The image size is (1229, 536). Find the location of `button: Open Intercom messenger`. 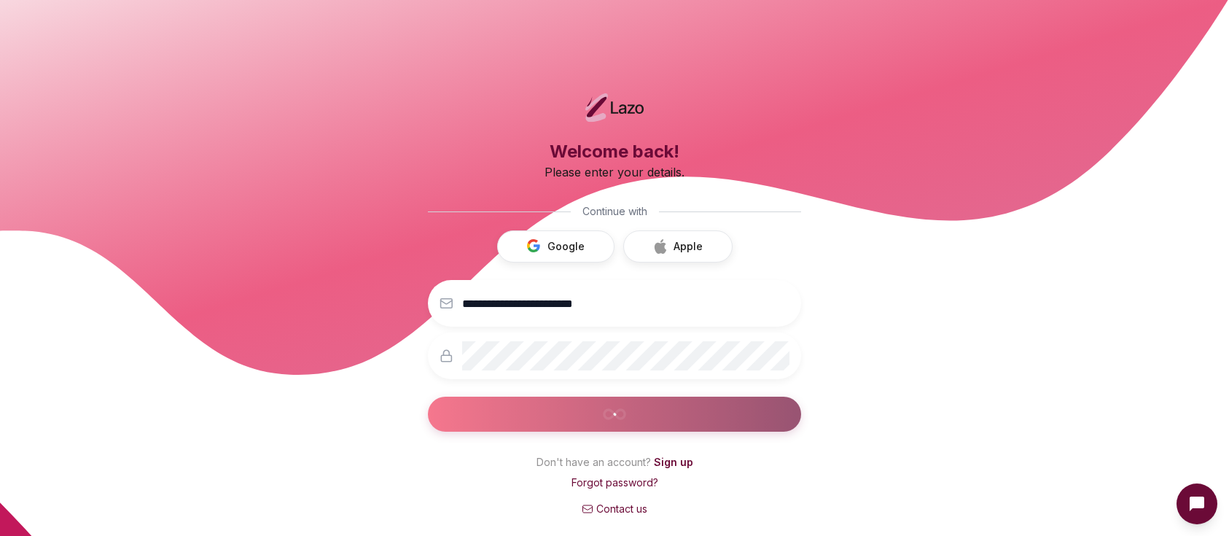

button: Open Intercom messenger is located at coordinates (1197, 504).